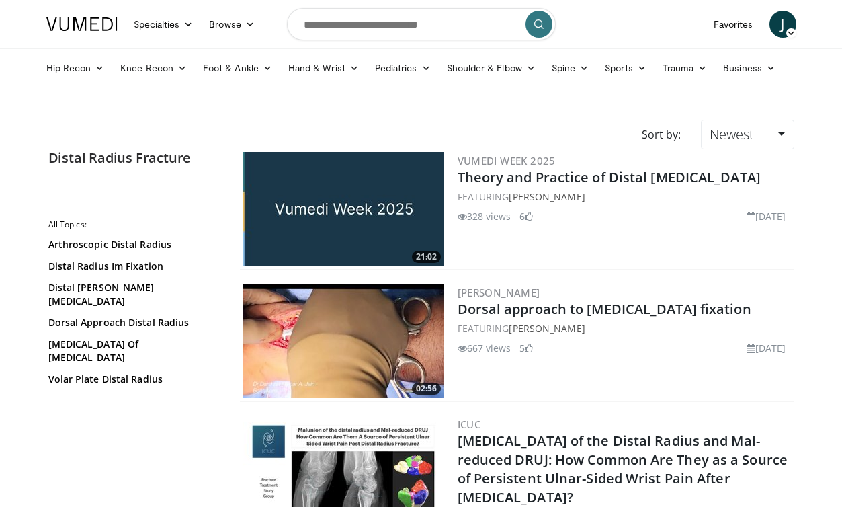  Describe the element at coordinates (747, 134) in the screenshot. I see `a: Newest` at that location.